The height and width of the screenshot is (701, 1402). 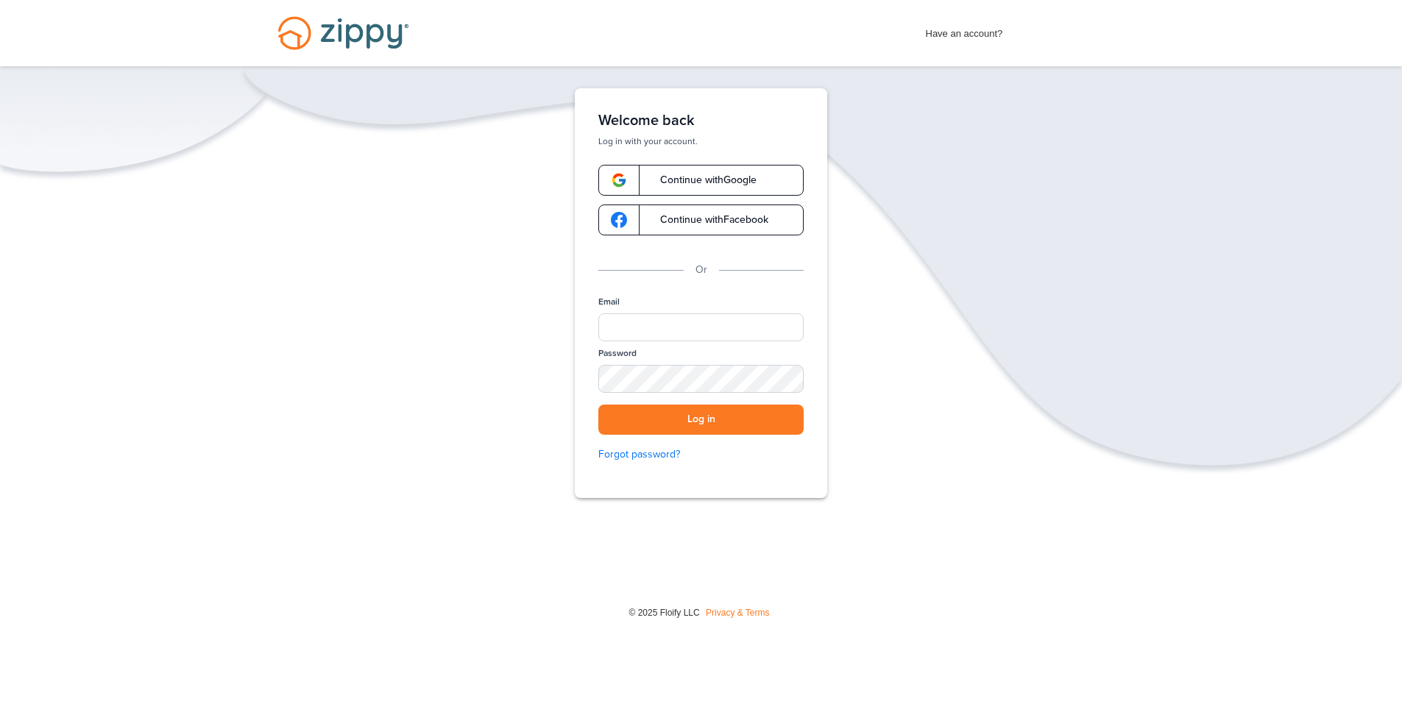 What do you see at coordinates (701, 220) in the screenshot?
I see `a: google-logoContinue withFacebook` at bounding box center [701, 220].